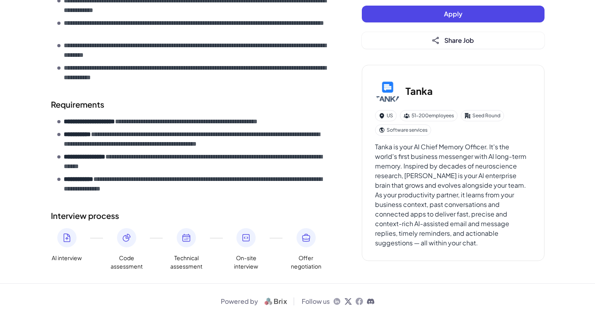 This screenshot has height=319, width=595. Describe the element at coordinates (419, 91) in the screenshot. I see `h3: Tanka` at that location.